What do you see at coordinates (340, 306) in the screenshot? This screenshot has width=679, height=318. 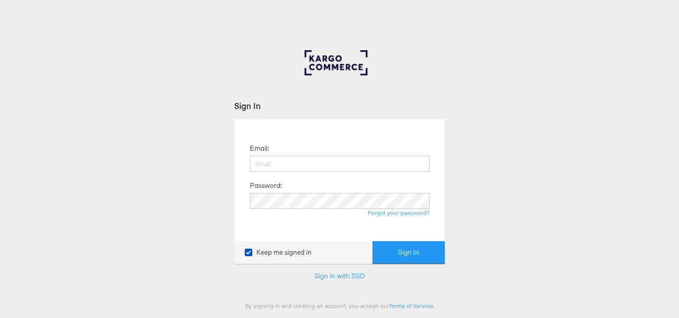 I see `div: By signing in and creating an account, you accept our .` at bounding box center [340, 306].